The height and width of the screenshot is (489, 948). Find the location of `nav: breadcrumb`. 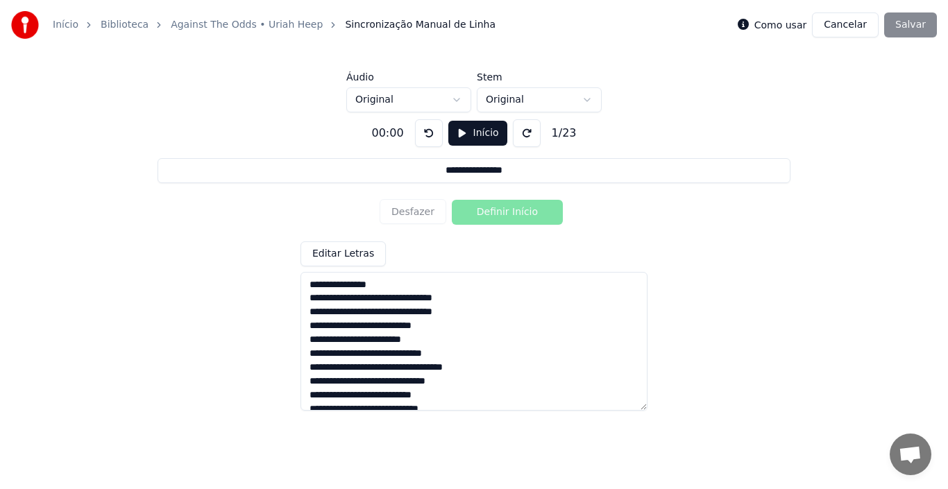

nav: breadcrumb is located at coordinates (274, 25).